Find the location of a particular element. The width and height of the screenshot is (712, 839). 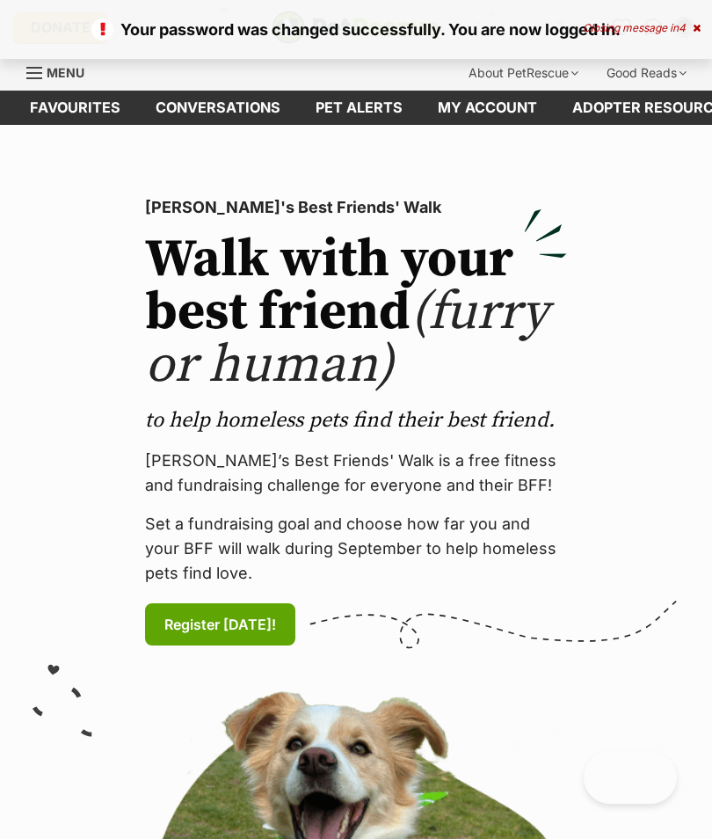

span: Menu is located at coordinates (65, 72).